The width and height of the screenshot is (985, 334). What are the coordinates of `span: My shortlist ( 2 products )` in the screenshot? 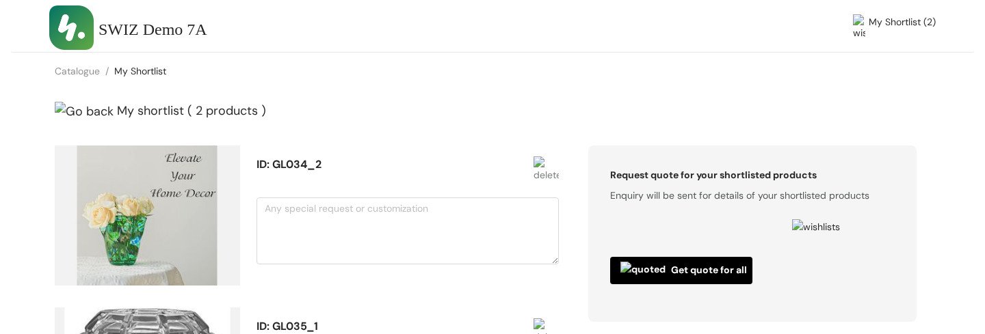 It's located at (191, 111).